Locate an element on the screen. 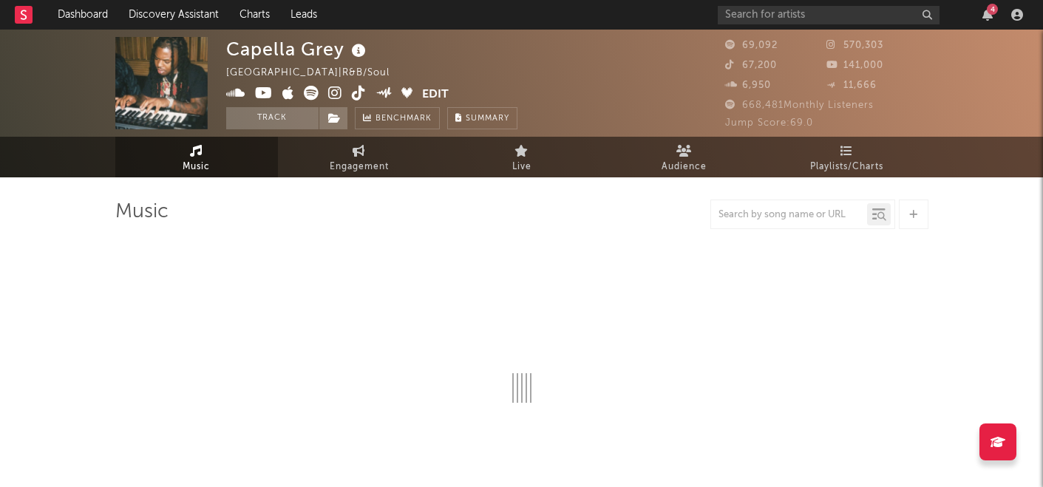 The width and height of the screenshot is (1043, 487). input: Search for artists is located at coordinates (829, 15).